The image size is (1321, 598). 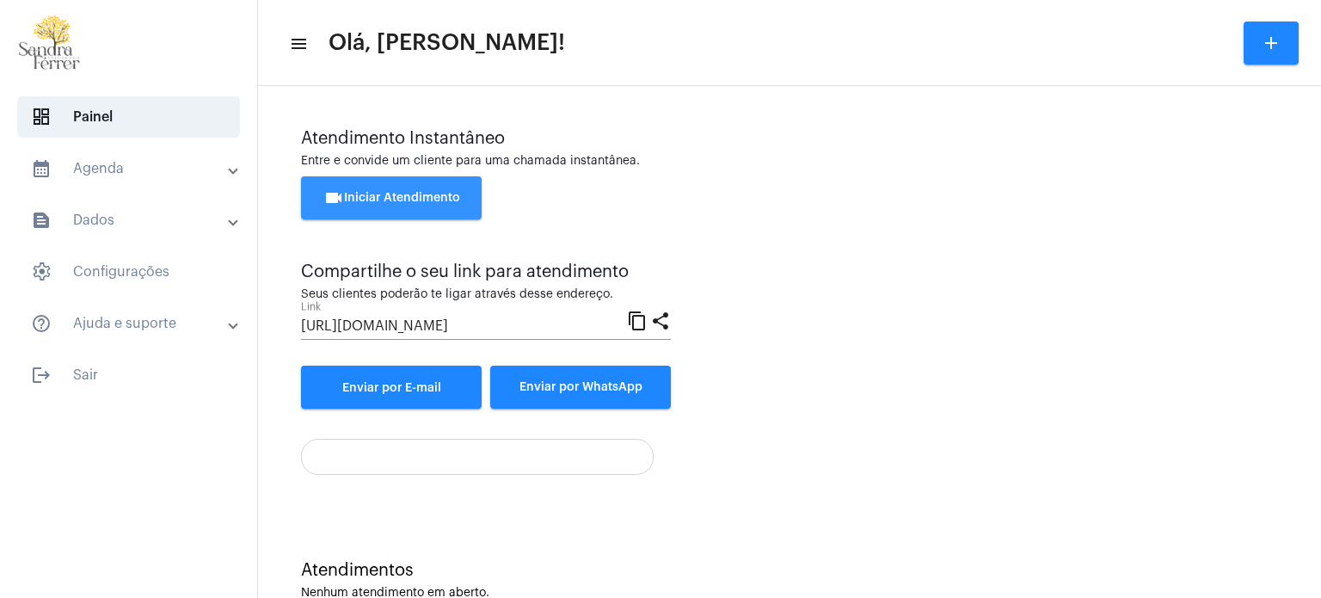 What do you see at coordinates (391, 388) in the screenshot?
I see `span: Enviar por E-mail` at bounding box center [391, 388].